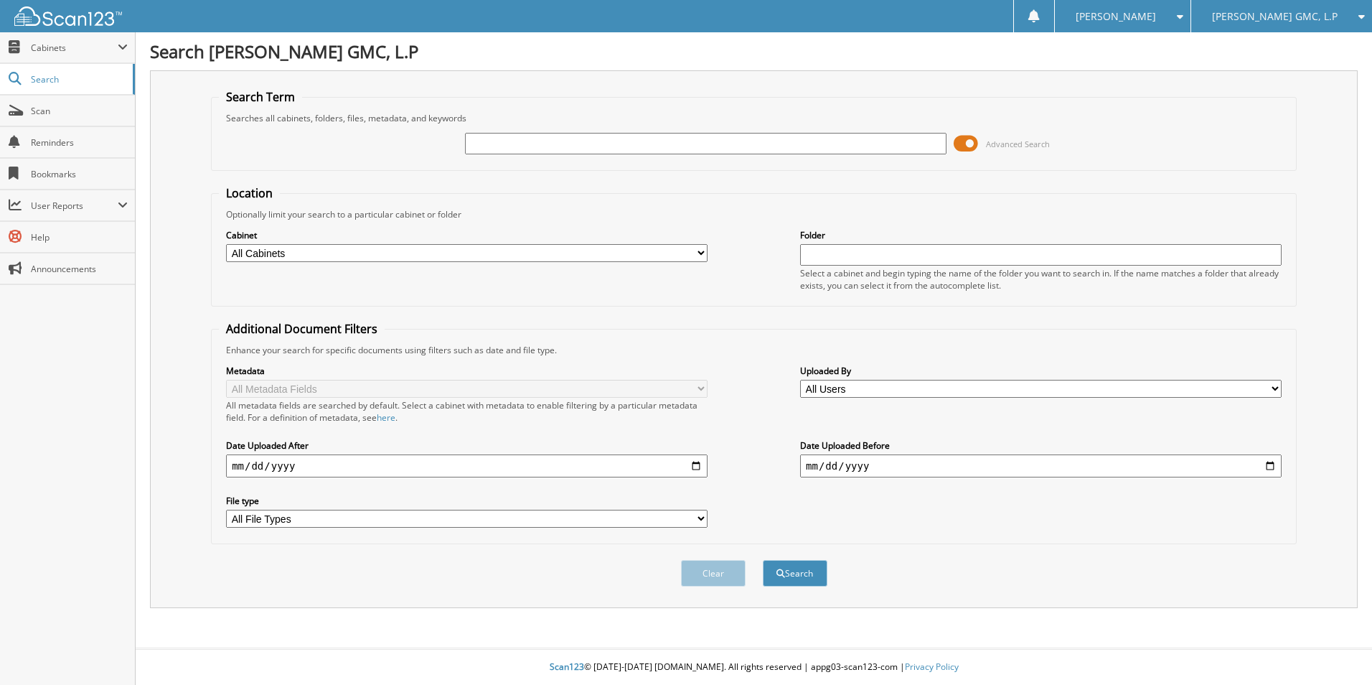  Describe the element at coordinates (386, 417) in the screenshot. I see `a: here` at that location.